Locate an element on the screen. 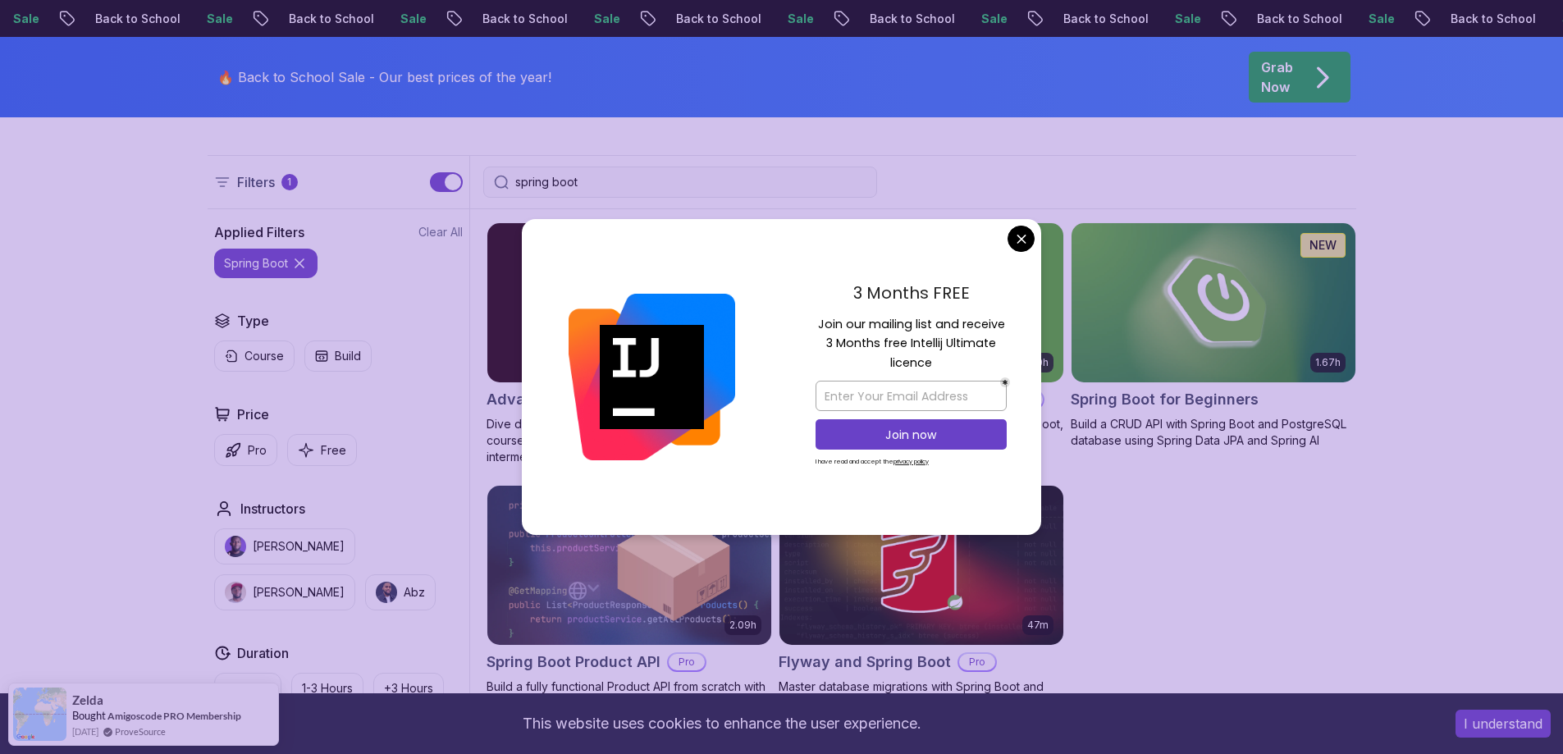 The image size is (1563, 754). p: Course is located at coordinates (264, 356).